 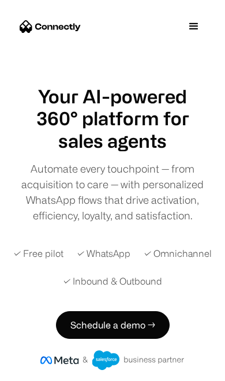 I want to click on div: menu, so click(x=194, y=27).